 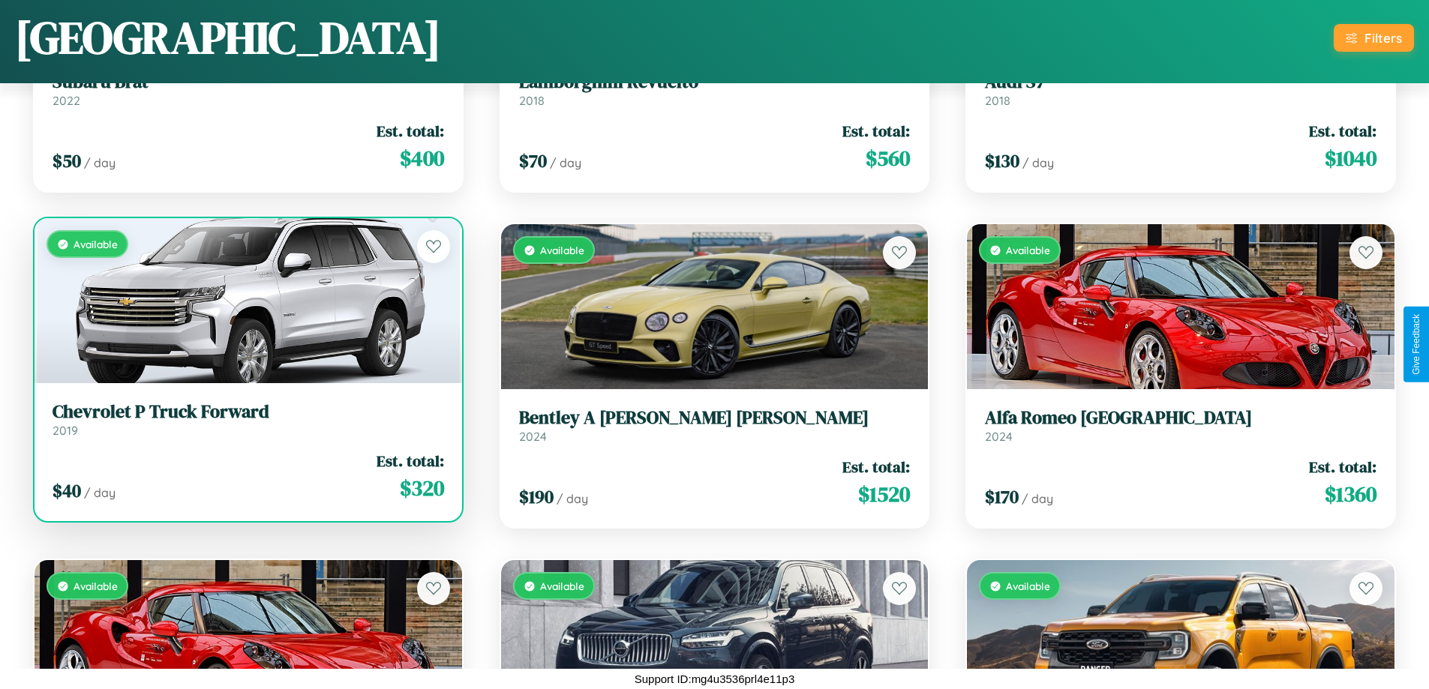 I want to click on span: $ 1520, so click(x=884, y=494).